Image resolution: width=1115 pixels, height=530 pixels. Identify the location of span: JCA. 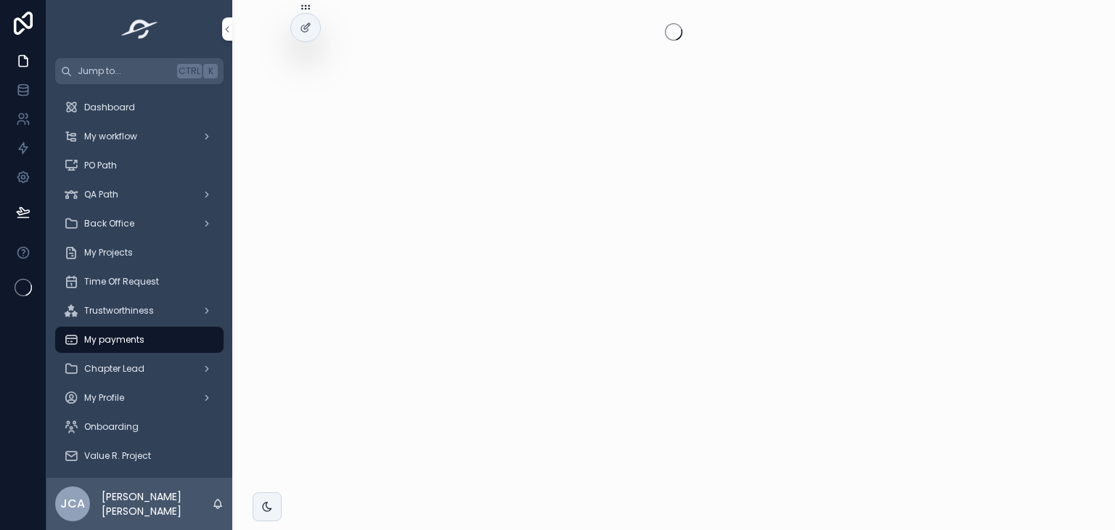
(73, 504).